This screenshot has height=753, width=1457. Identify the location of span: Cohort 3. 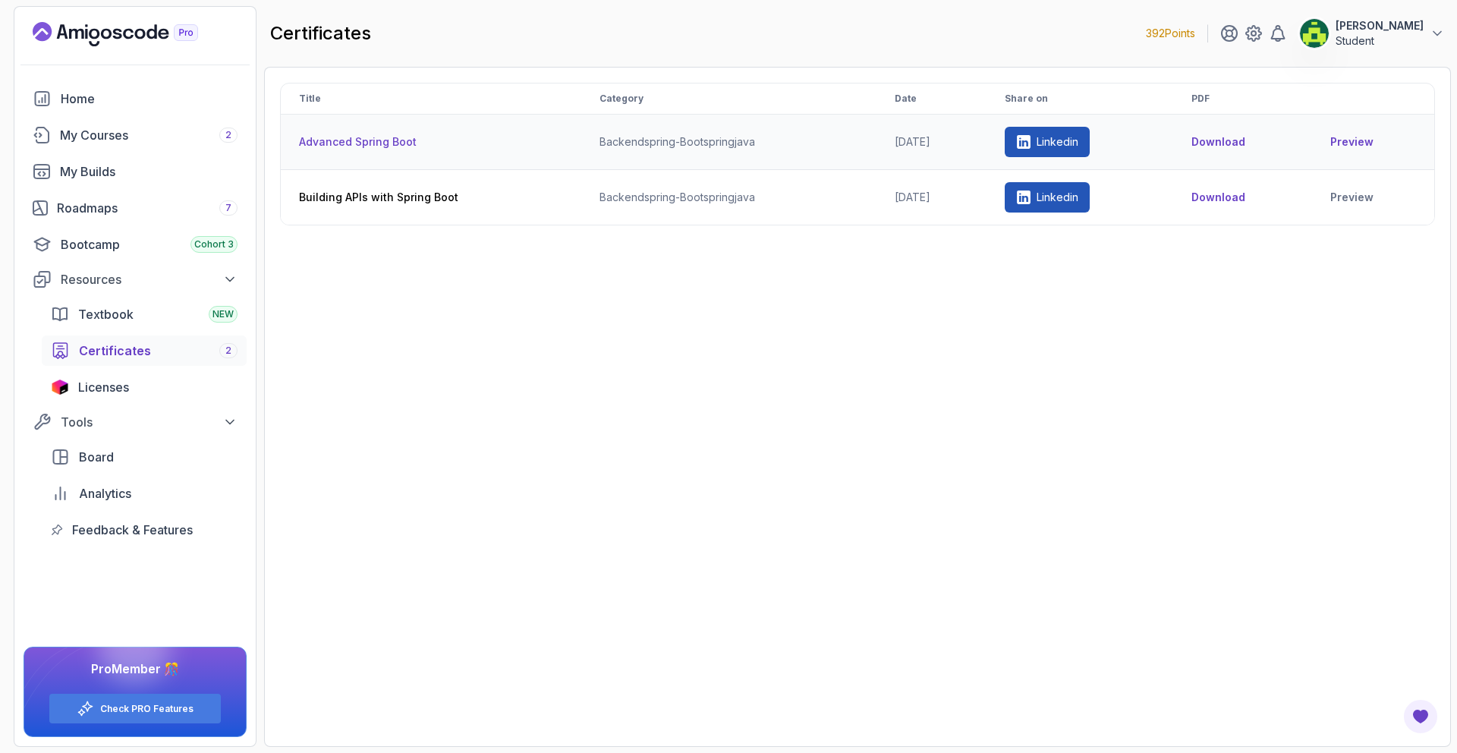
(214, 244).